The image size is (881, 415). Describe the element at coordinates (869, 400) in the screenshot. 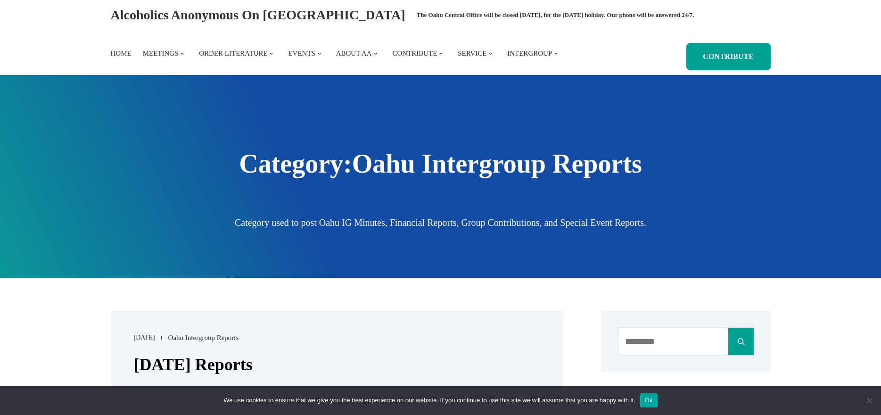

I see `span: No` at that location.